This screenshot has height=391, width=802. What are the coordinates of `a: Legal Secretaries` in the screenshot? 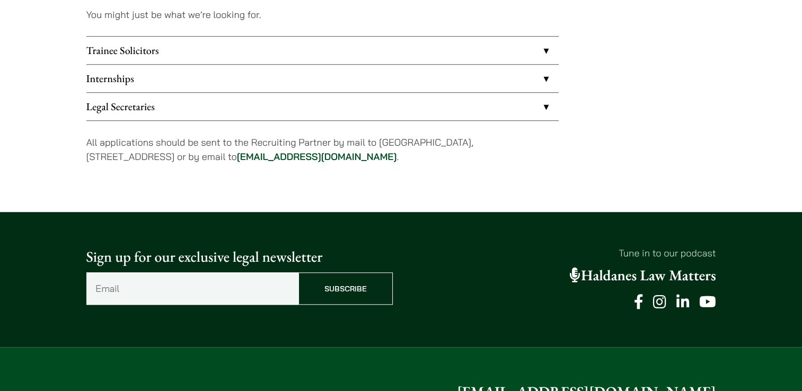 It's located at (322, 107).